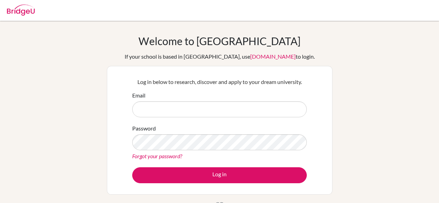 This screenshot has height=203, width=439. I want to click on p: Log in below to research, discover and apply to your dream university., so click(219, 82).